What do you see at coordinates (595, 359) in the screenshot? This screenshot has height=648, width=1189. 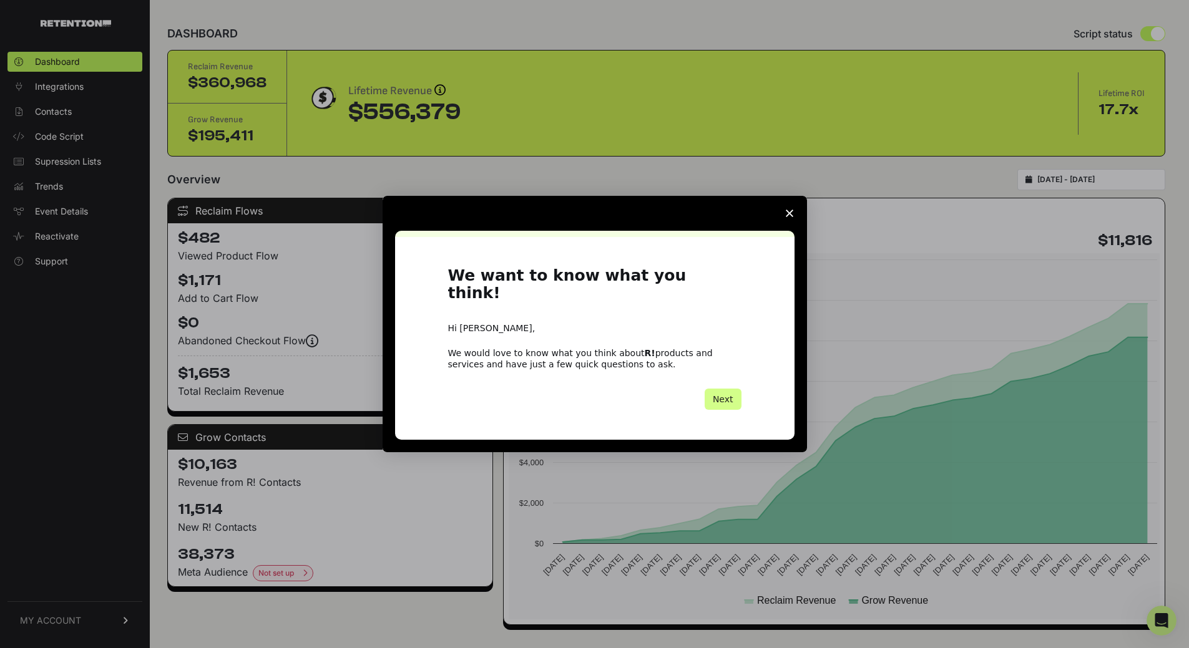 I see `div: We would love to know what you think about products and services and have just a few quick questi...` at bounding box center [595, 359].